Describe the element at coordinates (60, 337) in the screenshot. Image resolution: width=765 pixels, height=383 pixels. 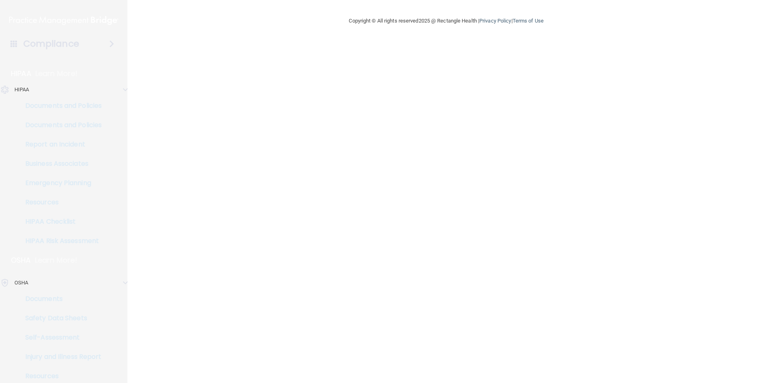
I see `p: Self-Assessment` at that location.